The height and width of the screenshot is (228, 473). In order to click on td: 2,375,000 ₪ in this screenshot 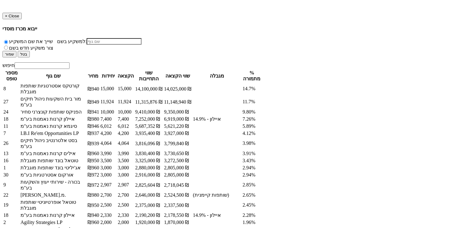, I will do `click(149, 205)`.